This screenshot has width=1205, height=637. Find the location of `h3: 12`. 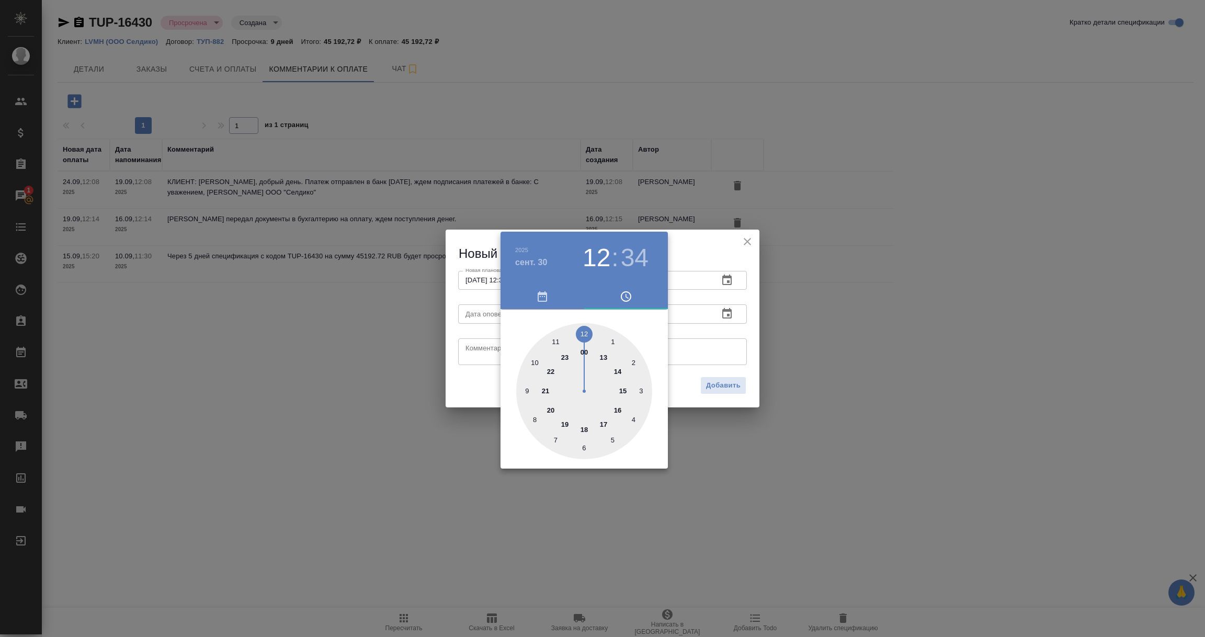

h3: 12 is located at coordinates (596, 258).